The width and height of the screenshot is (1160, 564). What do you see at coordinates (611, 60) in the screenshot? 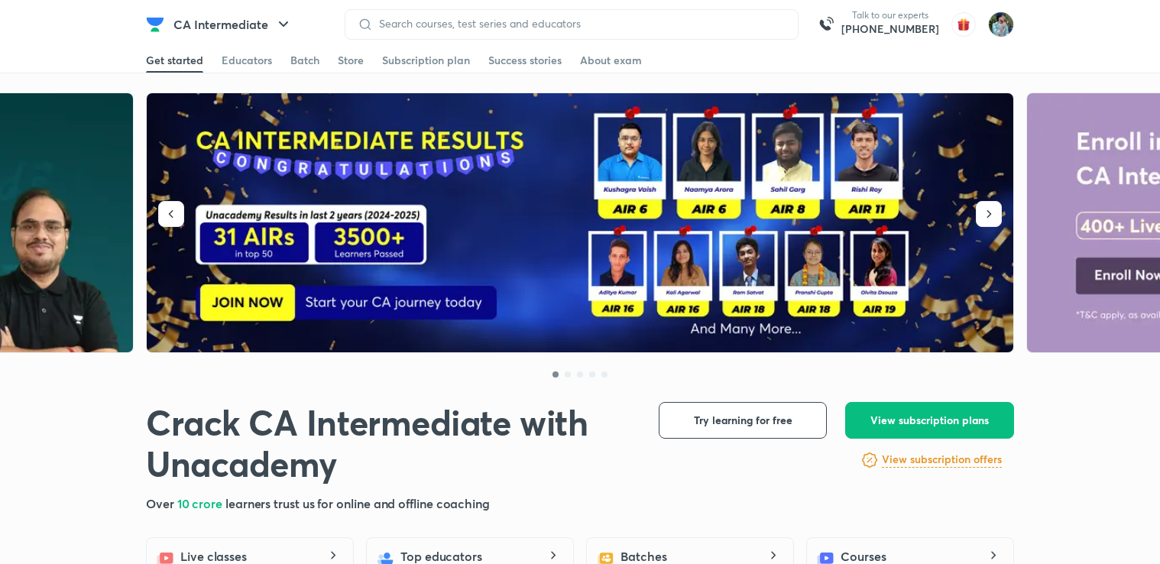
I see `a: About exam` at bounding box center [611, 60].